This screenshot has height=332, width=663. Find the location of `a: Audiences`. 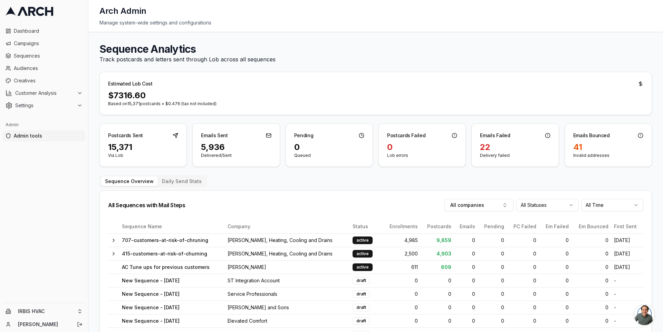

a: Audiences is located at coordinates (44, 68).